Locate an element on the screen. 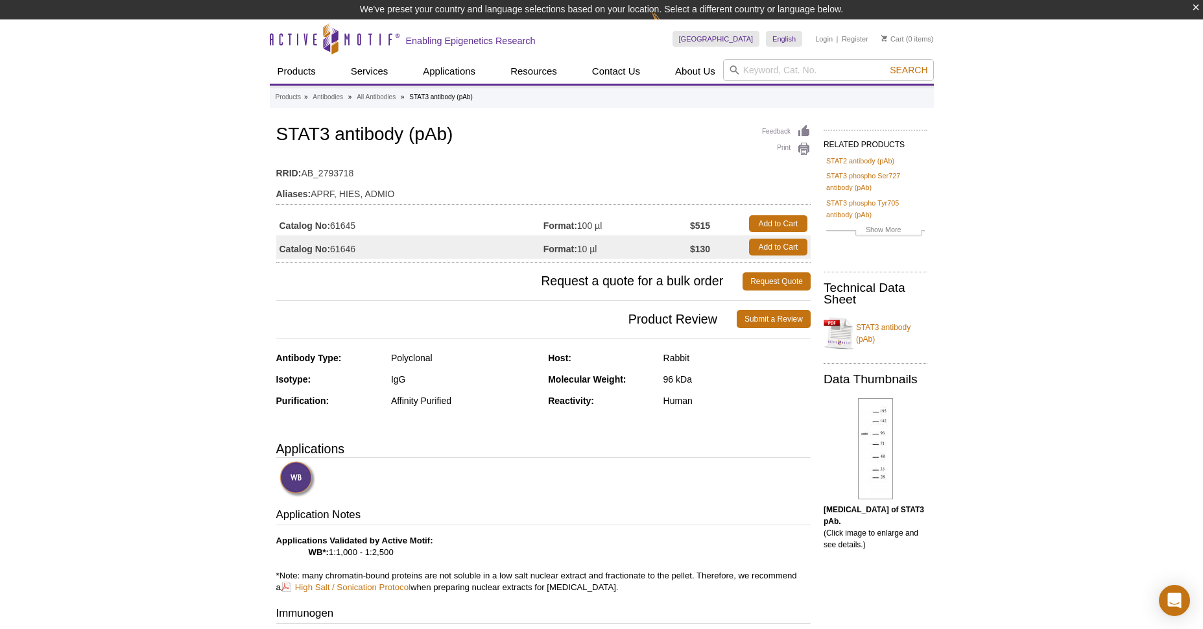 This screenshot has width=1203, height=629. button: Search is located at coordinates (908, 70).